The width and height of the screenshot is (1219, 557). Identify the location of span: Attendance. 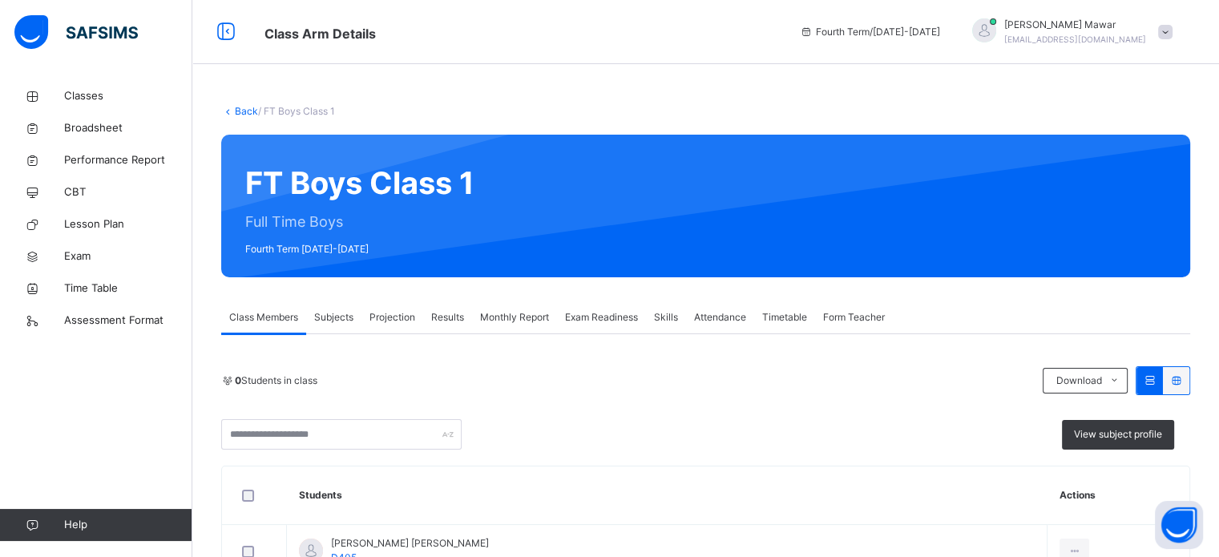
(720, 317).